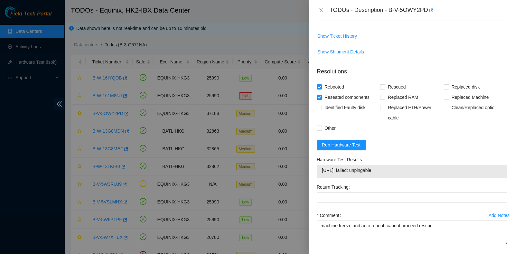 This screenshot has width=515, height=254. What do you see at coordinates (321, 10) in the screenshot?
I see `span: close` at bounding box center [321, 10].